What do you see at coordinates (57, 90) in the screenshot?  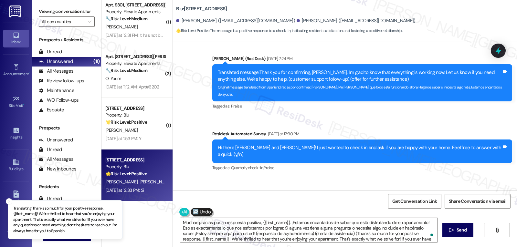 I see `div: Maintenance` at bounding box center [57, 90].